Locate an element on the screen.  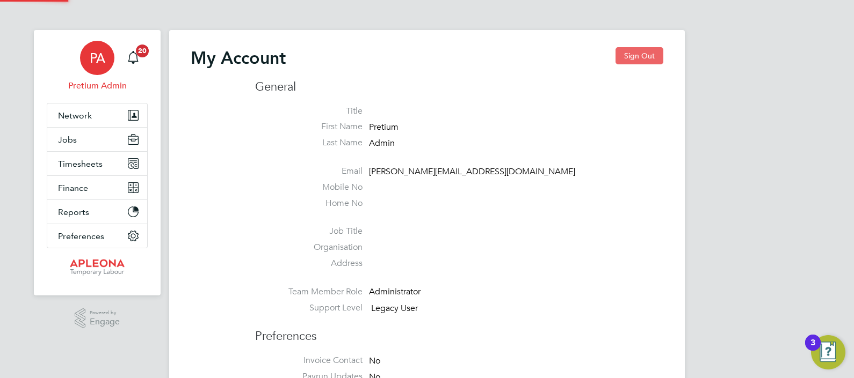
label: Address is located at coordinates (309, 264).